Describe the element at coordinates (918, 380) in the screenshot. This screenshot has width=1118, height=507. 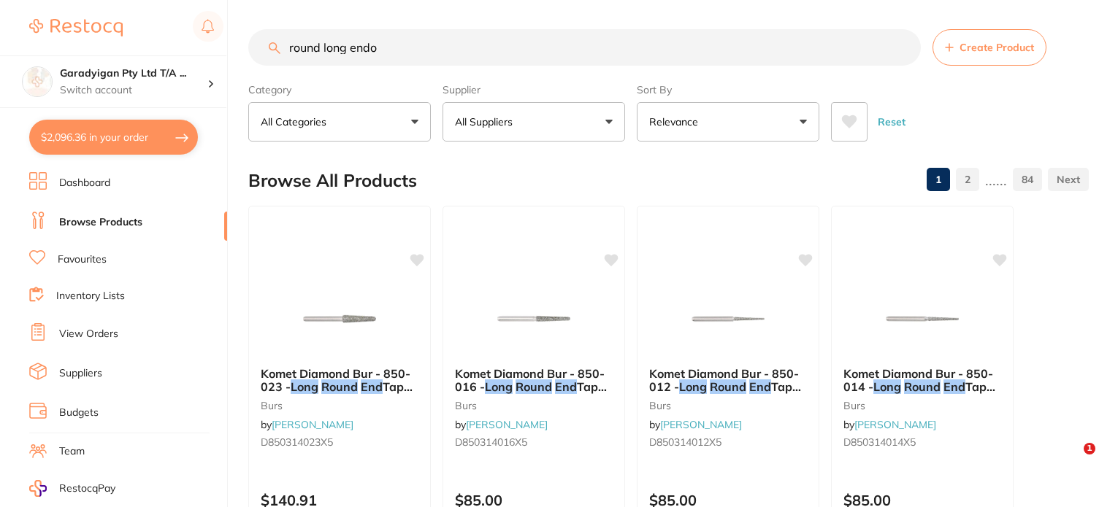
I see `span: Komet Diamond Bur - 850-014 -` at that location.